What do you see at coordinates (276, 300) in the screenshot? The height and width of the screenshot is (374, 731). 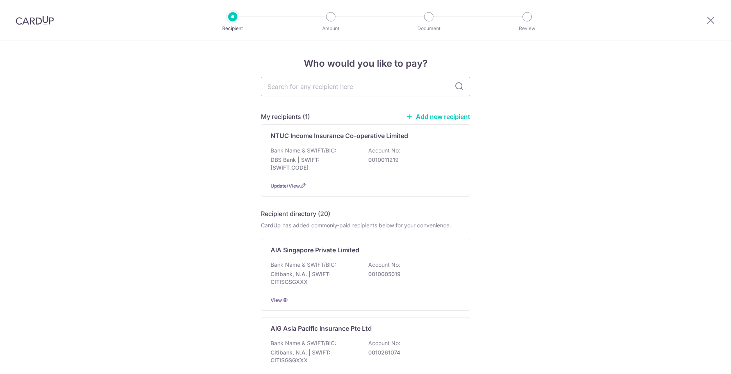 I see `a: View` at bounding box center [276, 300].